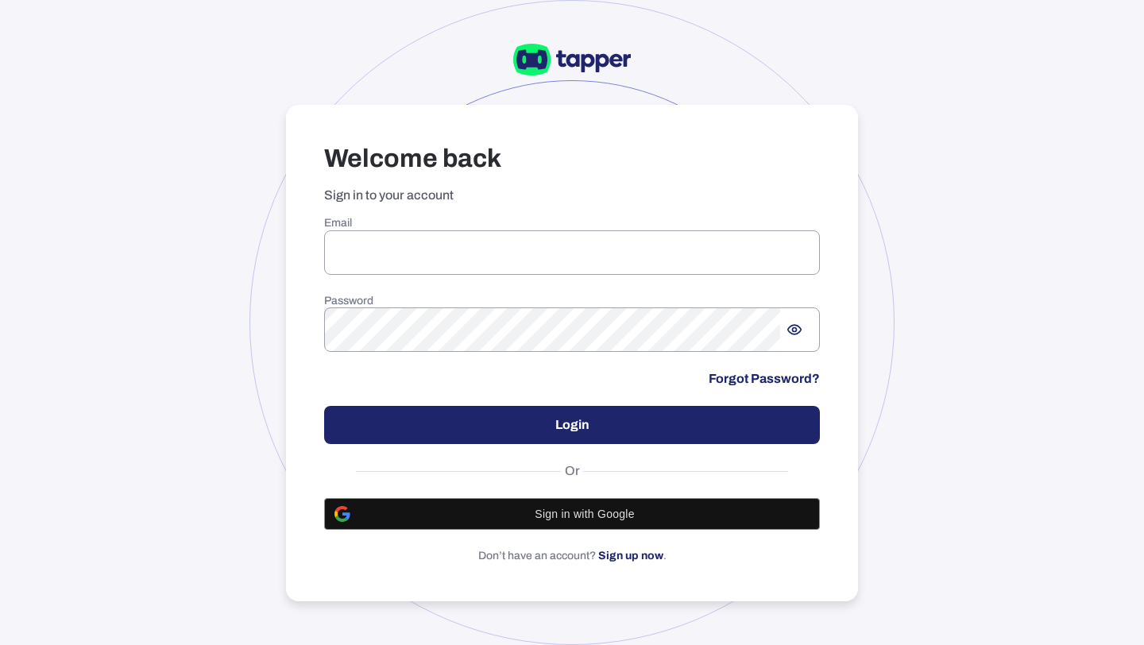 Image resolution: width=1144 pixels, height=645 pixels. I want to click on p: Forgot Password?, so click(764, 379).